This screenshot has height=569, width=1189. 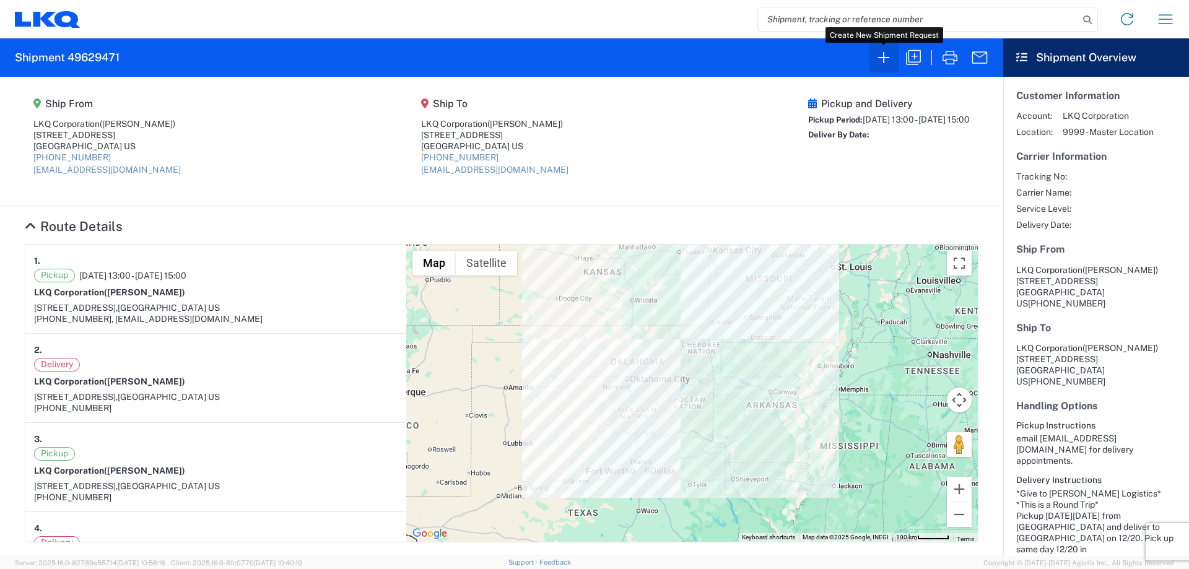 What do you see at coordinates (1035, 116) in the screenshot?
I see `span: Account:` at bounding box center [1035, 116].